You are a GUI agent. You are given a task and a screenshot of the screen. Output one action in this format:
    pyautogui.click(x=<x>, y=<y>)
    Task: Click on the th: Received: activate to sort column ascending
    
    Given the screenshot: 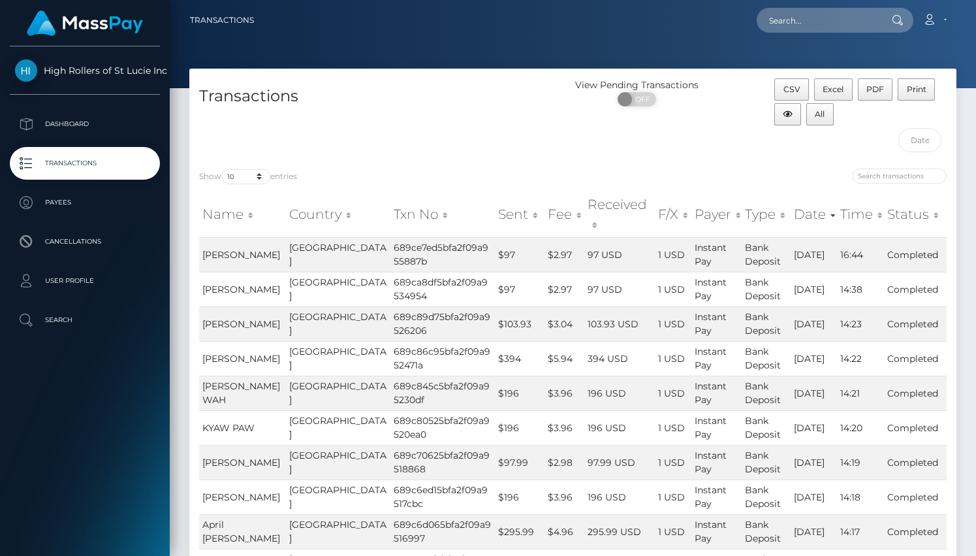 What is the action you would take?
    pyautogui.click(x=620, y=214)
    